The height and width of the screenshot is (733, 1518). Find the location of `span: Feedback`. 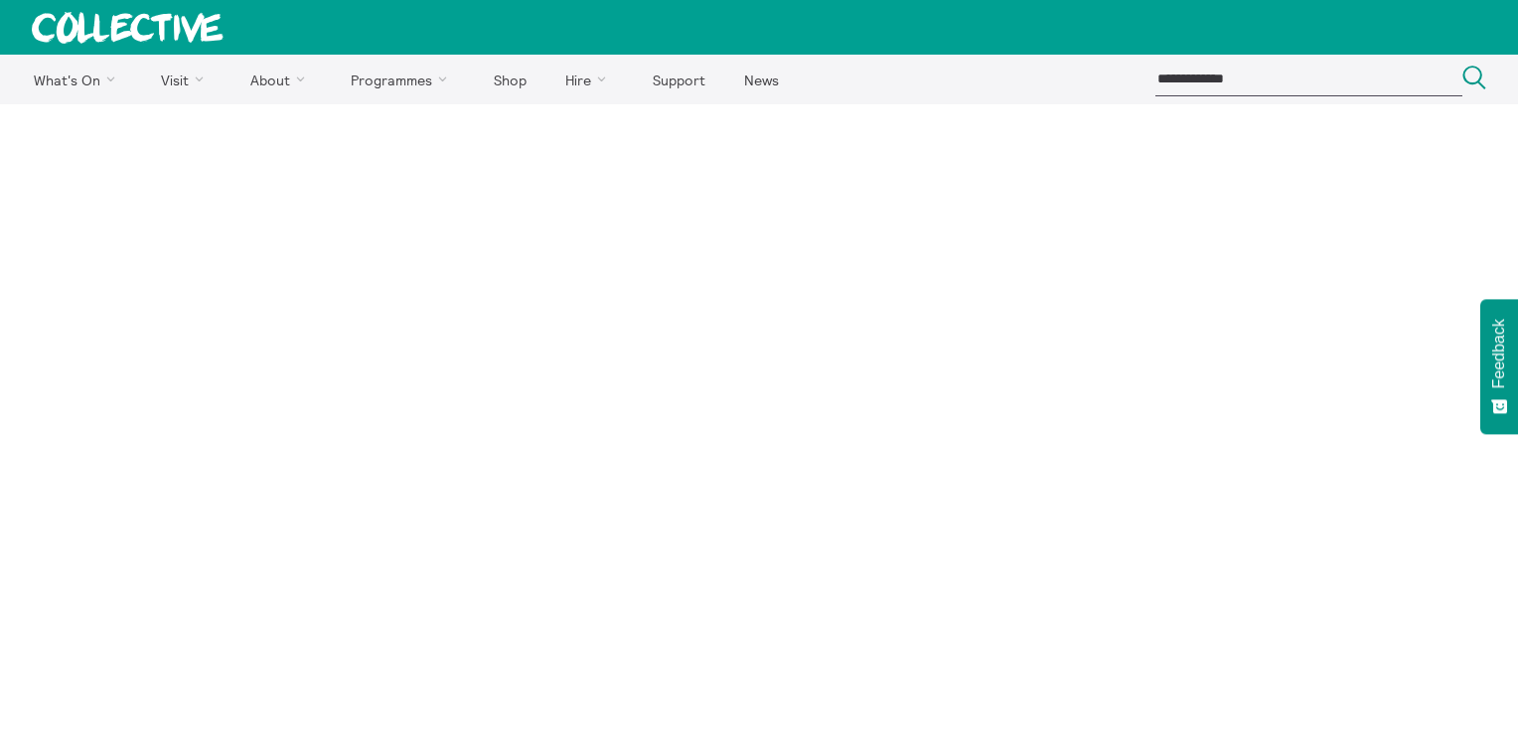

span: Feedback is located at coordinates (1499, 354).